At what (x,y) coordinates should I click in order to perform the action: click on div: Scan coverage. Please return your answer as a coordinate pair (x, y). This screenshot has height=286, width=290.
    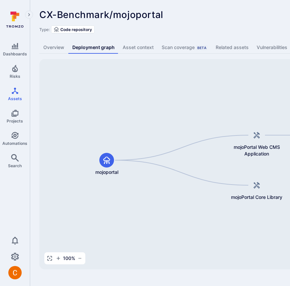
    Looking at the image, I should click on (185, 47).